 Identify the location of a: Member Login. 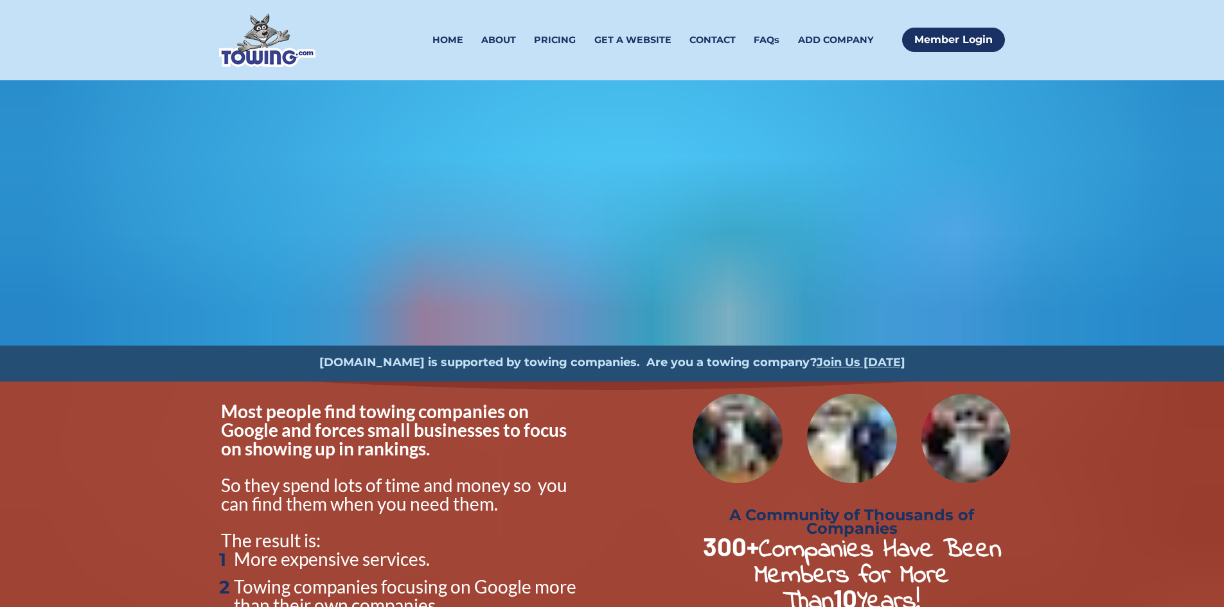
(954, 40).